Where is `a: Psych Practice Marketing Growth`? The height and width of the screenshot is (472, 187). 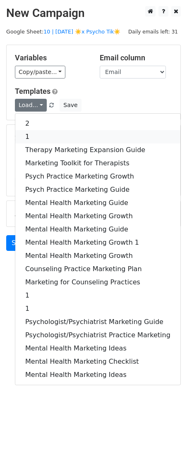
a: Psych Practice Marketing Growth is located at coordinates (97, 176).